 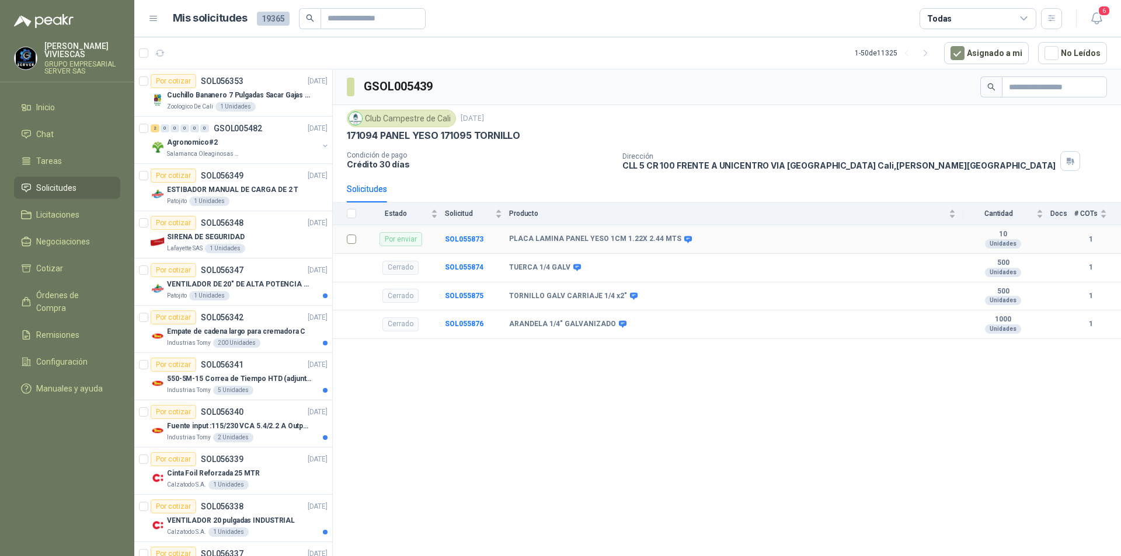 What do you see at coordinates (568, 297) in the screenshot?
I see `b: TORNILLO GALV CARRIAJE 1/4 x2"` at bounding box center [568, 297].